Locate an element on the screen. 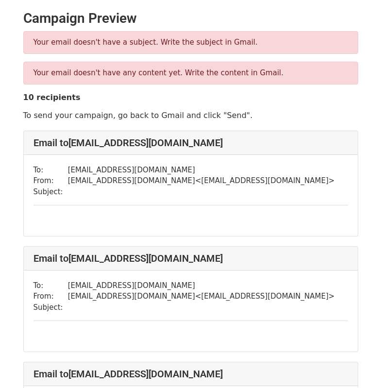 The image size is (381, 388). p: Your email doesn't have a subject. Write the subject in Gmail. is located at coordinates (191, 42).